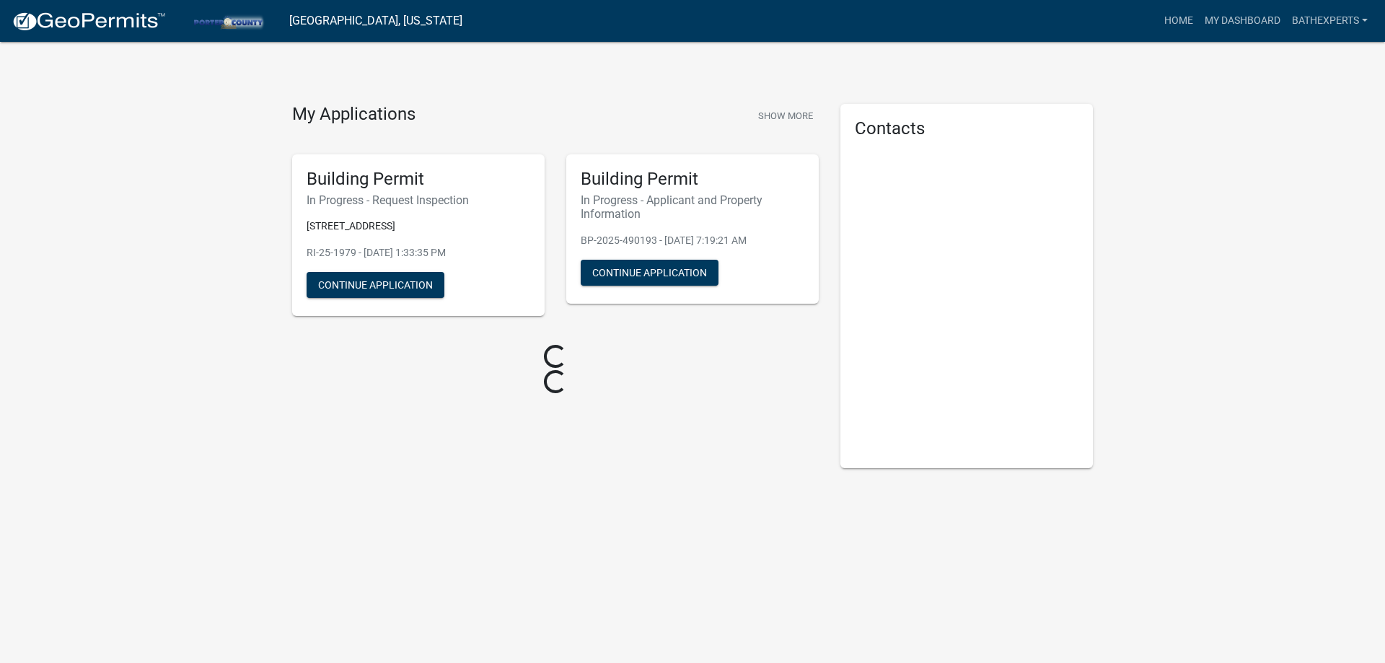 Image resolution: width=1385 pixels, height=663 pixels. Describe the element at coordinates (692, 207) in the screenshot. I see `h6: In Progress - Applicant and Property Information` at that location.